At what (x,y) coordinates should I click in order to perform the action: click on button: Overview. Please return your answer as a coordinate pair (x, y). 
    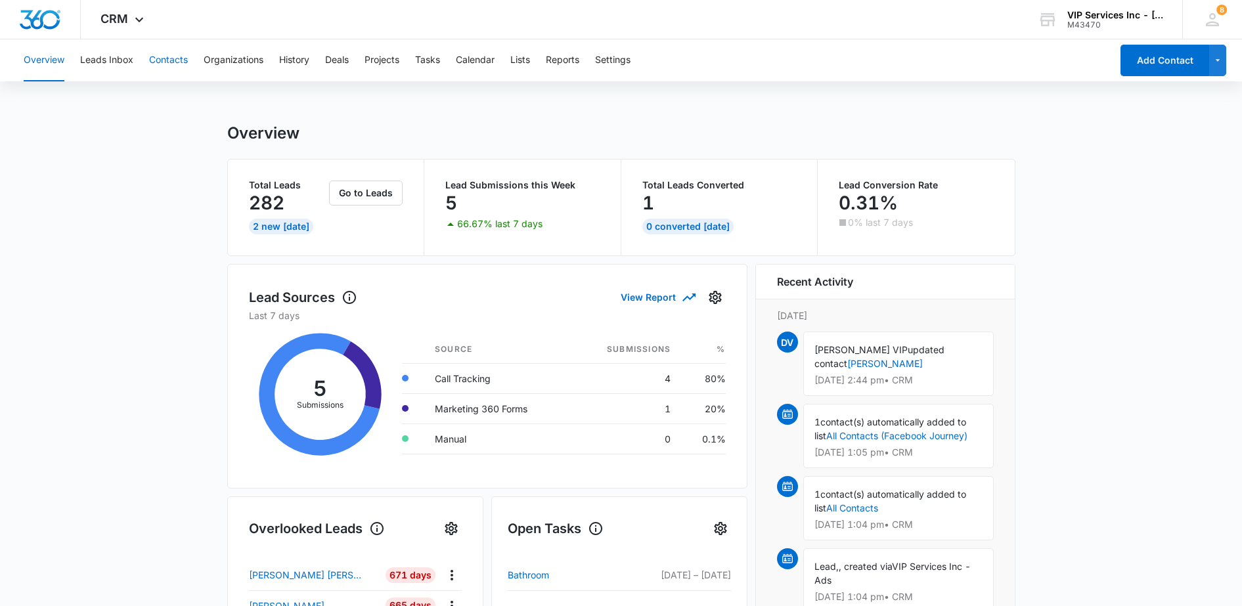
    Looking at the image, I should click on (44, 60).